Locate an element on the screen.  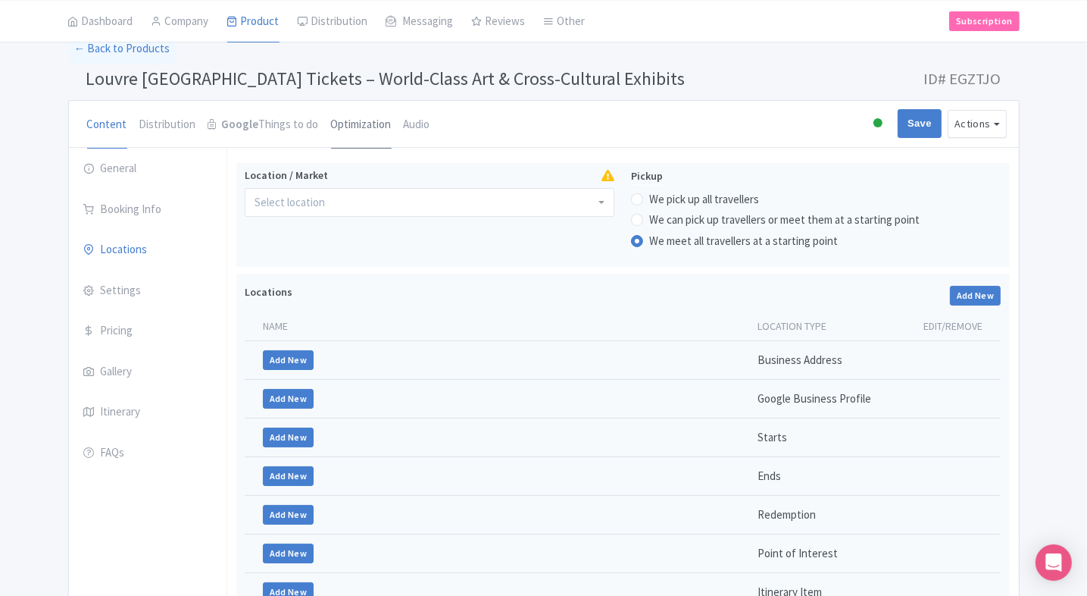
div: Active is located at coordinates (878, 124).